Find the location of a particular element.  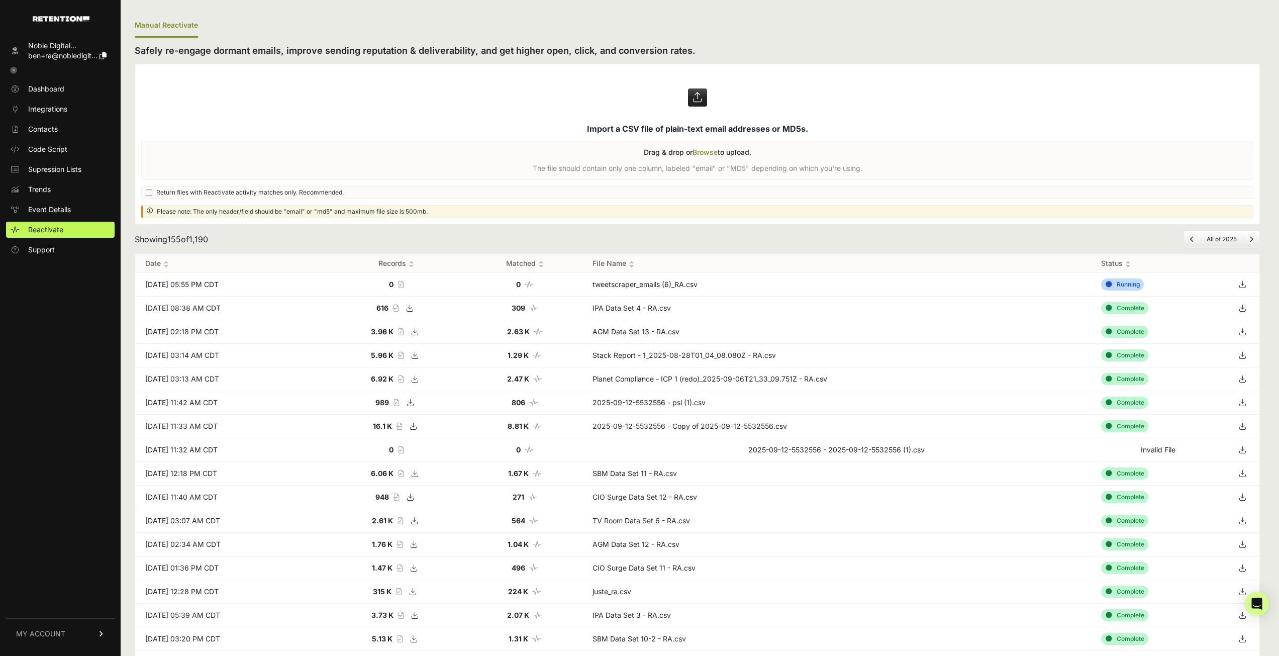

a: Dashboard is located at coordinates (60, 89).